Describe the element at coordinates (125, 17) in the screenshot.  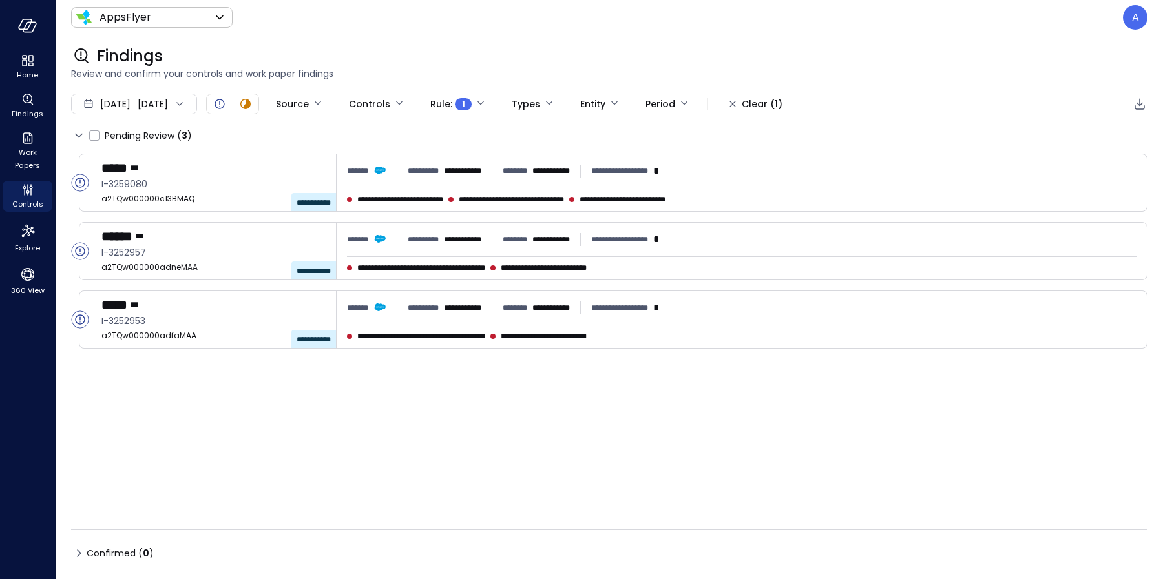
I see `p: AppsFlyer` at that location.